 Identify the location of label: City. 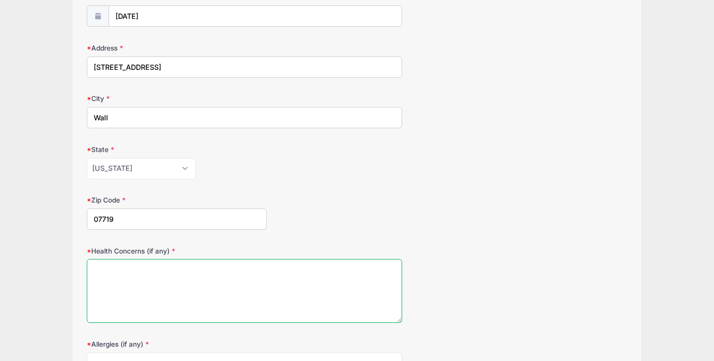
(177, 99).